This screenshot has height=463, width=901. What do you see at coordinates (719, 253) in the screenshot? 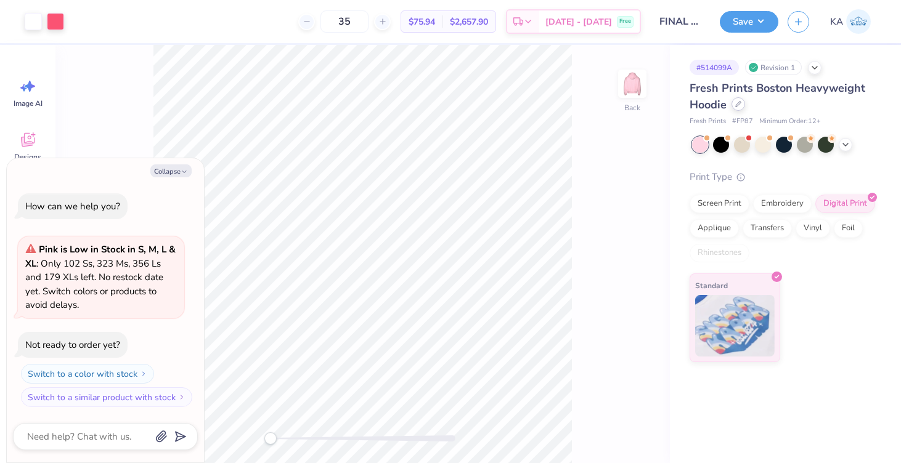
I see `div: Rhinestones` at bounding box center [719, 253].